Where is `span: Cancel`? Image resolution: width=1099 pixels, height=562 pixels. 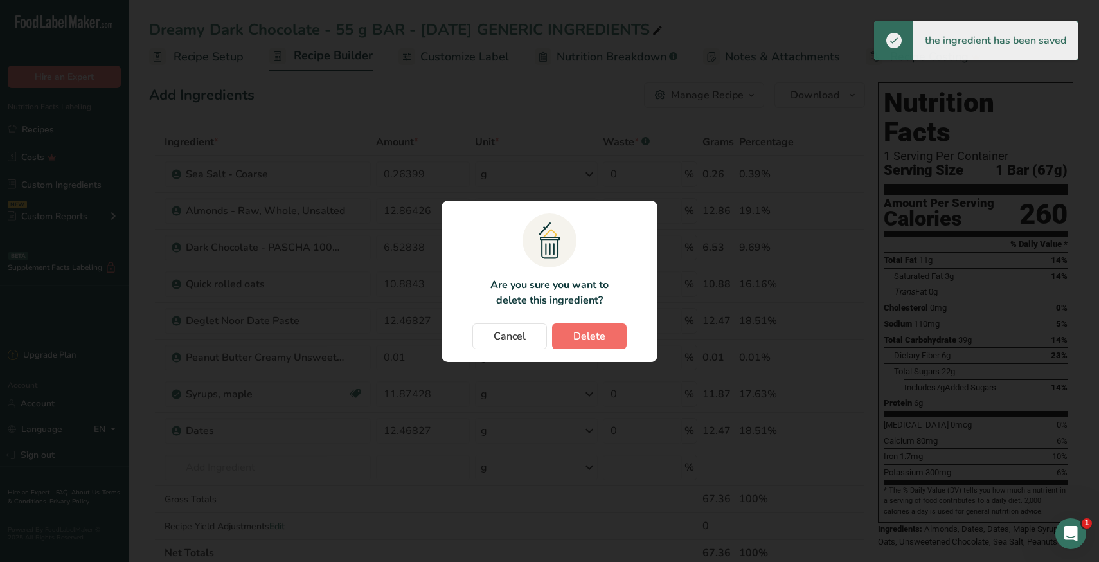 span: Cancel is located at coordinates (510, 336).